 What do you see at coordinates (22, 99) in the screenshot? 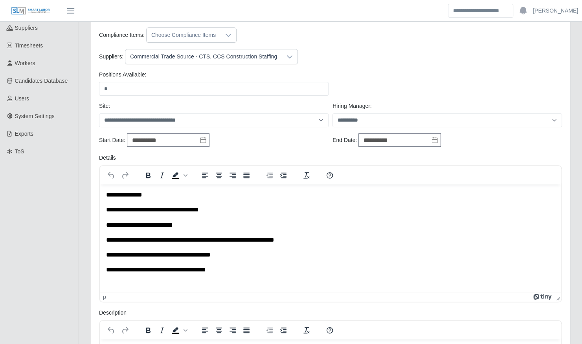
I see `span: Users` at bounding box center [22, 99].